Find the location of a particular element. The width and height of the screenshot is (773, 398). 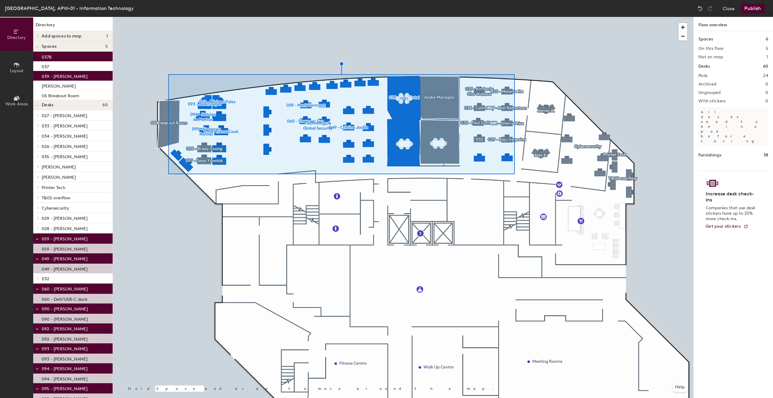

span: Spaces is located at coordinates (49, 46).